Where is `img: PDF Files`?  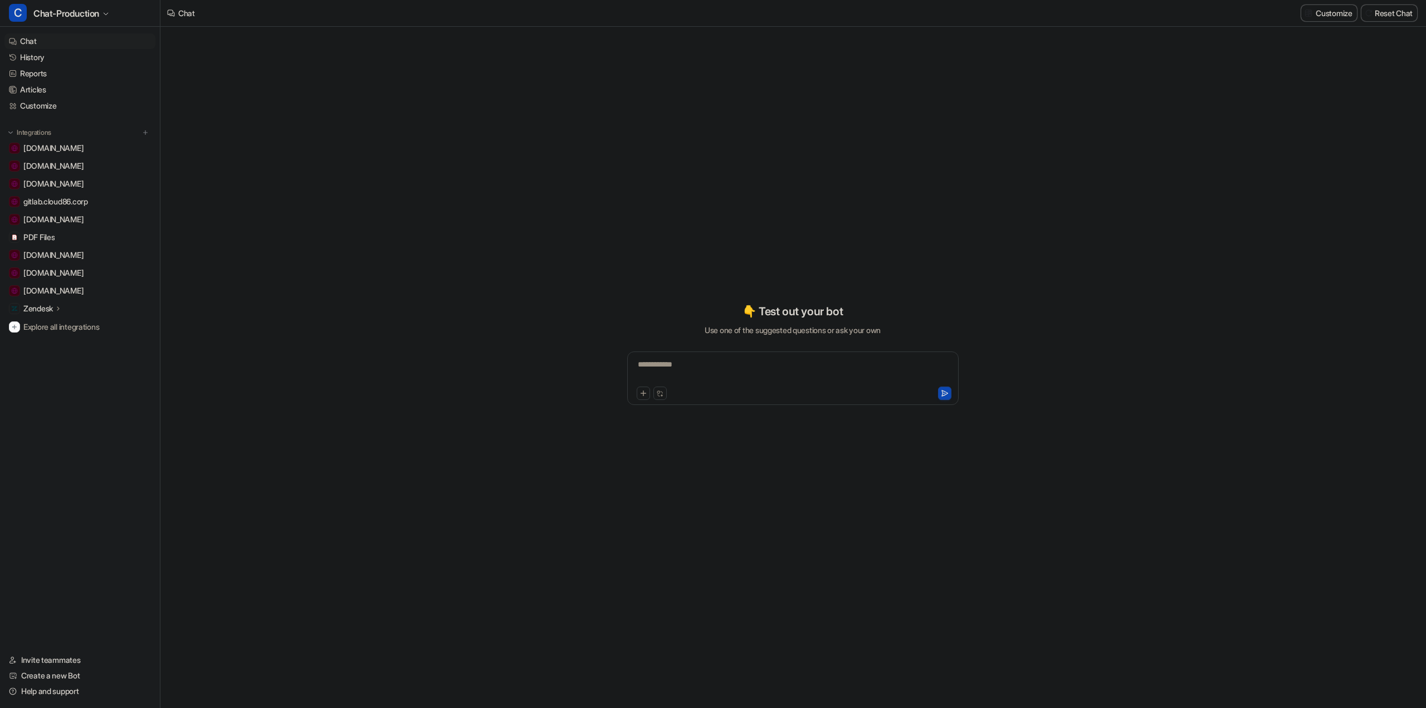 img: PDF Files is located at coordinates (14, 237).